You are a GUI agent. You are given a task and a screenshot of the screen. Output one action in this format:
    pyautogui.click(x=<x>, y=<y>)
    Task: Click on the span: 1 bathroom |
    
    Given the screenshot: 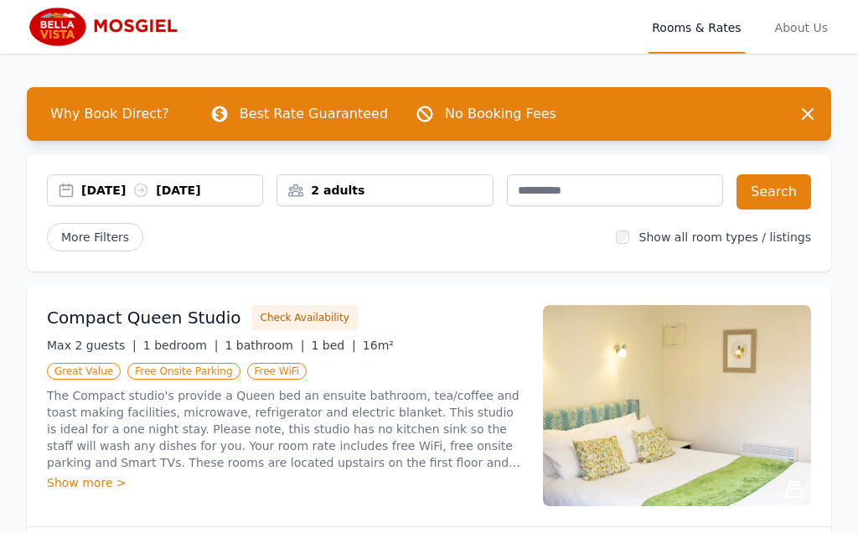 What is the action you would take?
    pyautogui.click(x=264, y=345)
    